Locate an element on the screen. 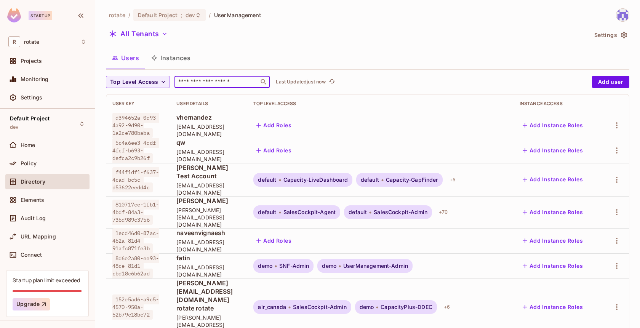  div: + 6 is located at coordinates (447, 307).